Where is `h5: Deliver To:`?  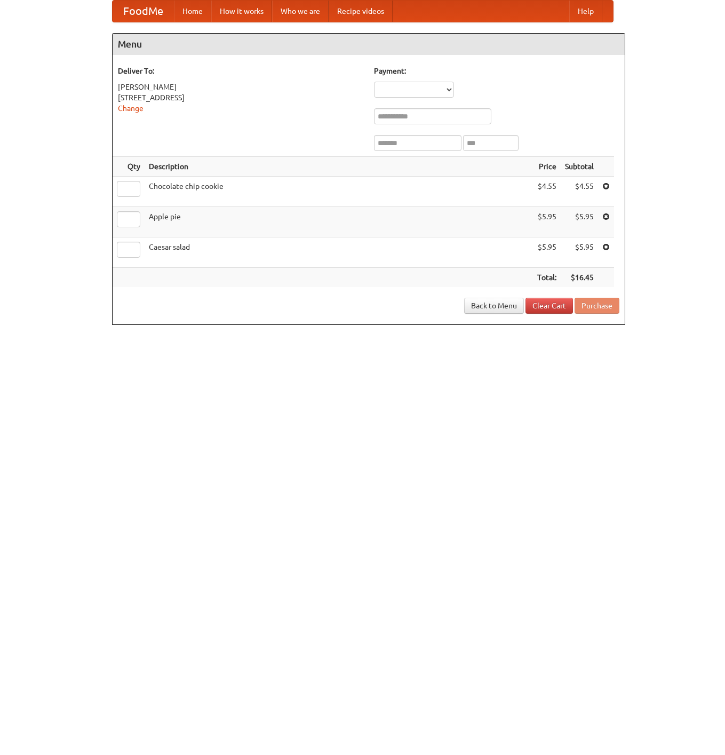 h5: Deliver To: is located at coordinates (241, 71).